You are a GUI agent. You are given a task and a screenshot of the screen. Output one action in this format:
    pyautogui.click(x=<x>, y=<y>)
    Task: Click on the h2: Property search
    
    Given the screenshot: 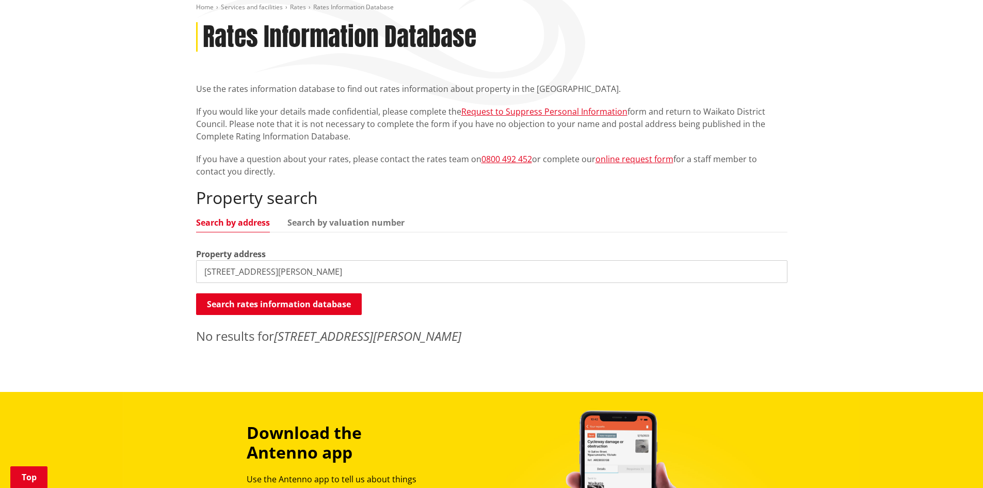 What is the action you would take?
    pyautogui.click(x=492, y=198)
    